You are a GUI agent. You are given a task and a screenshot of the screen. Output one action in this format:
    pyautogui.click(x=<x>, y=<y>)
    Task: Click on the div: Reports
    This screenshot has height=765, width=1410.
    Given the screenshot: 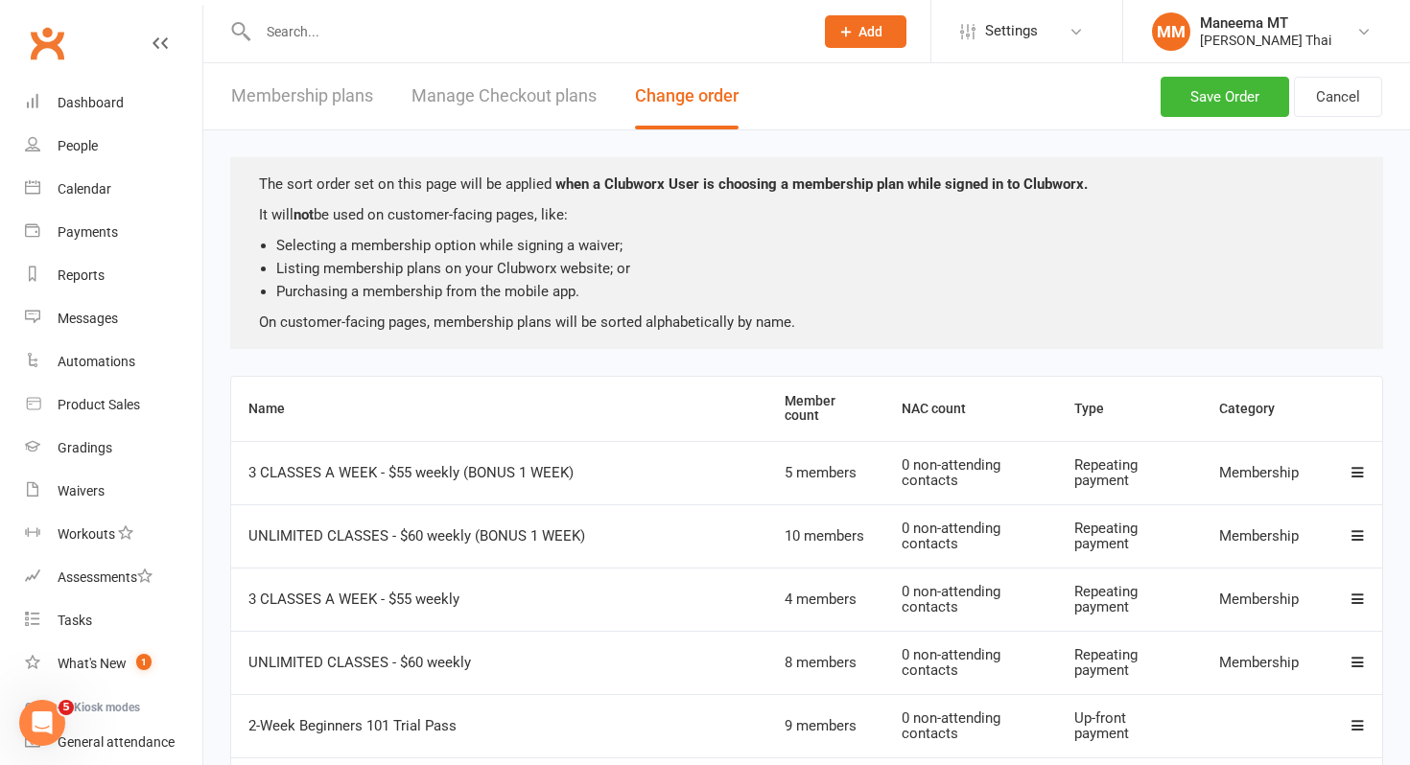 What is the action you would take?
    pyautogui.click(x=81, y=275)
    